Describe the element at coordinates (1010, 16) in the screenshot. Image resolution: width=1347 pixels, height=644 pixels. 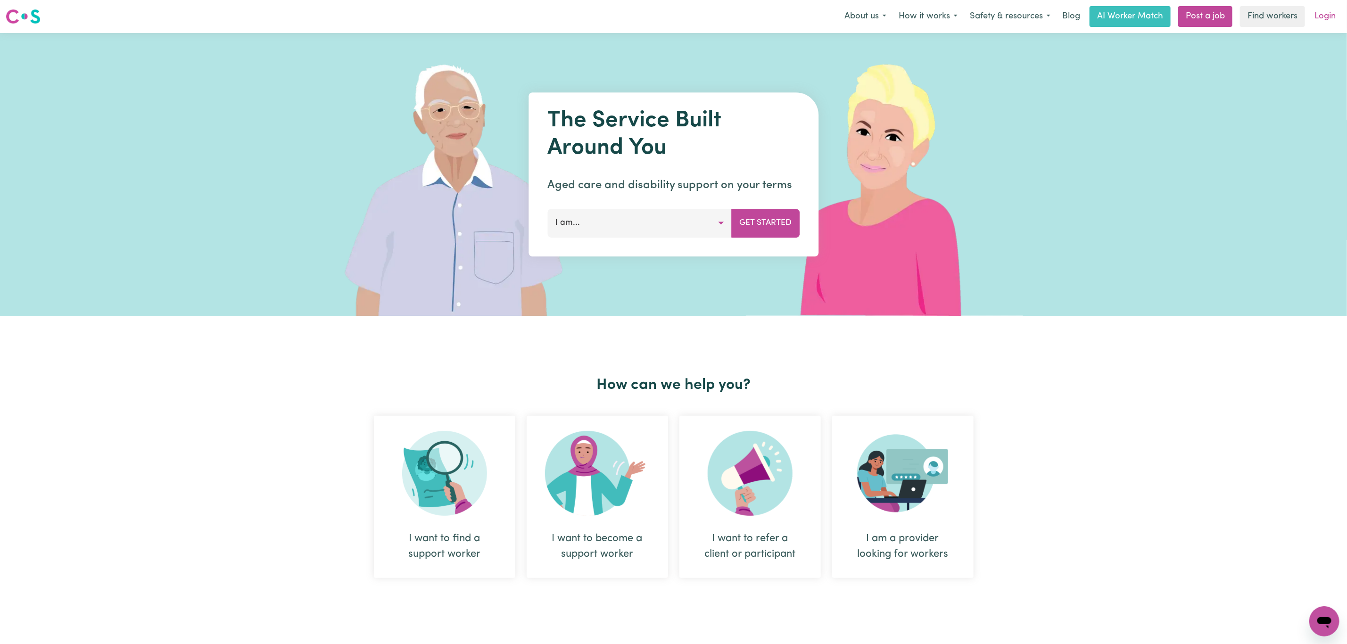
I see `button: Safety & resources` at that location.